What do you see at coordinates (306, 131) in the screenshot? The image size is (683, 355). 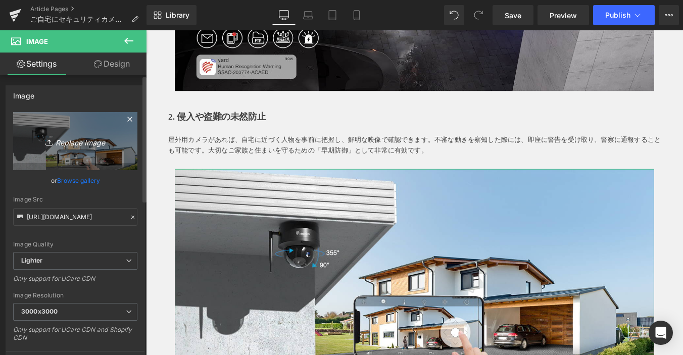 I see `p: 屋外用カメラがあれば、自宅に近づく人物を事前に把握し、鮮明な映像で確認できます。不審な動きを察知した際には、即座に警告を受け取り、警察に通報することも可能です。大切なご家族と住まいを守るための「...` at bounding box center [306, 131].